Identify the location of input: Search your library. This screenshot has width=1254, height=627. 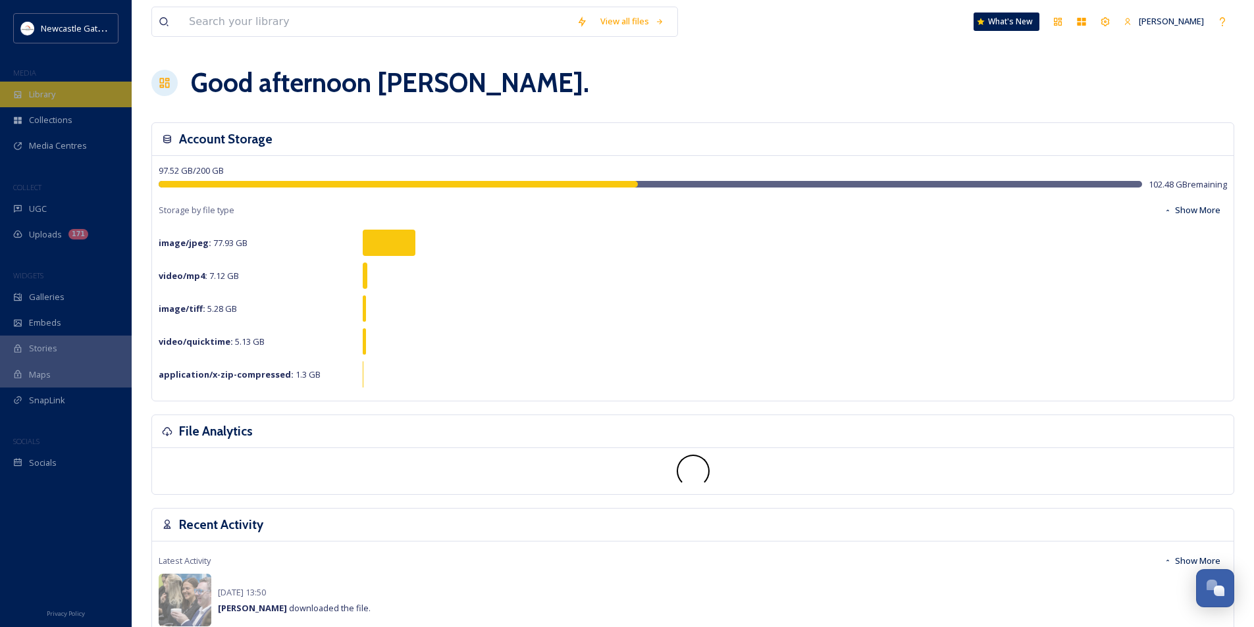
(376, 22).